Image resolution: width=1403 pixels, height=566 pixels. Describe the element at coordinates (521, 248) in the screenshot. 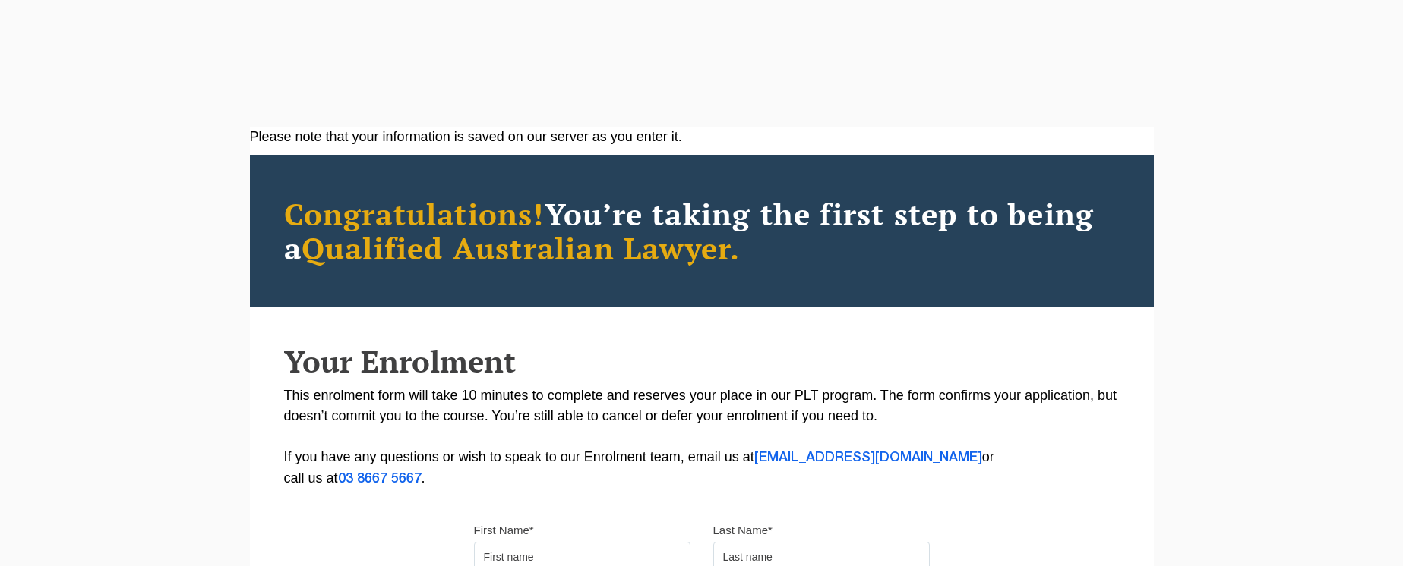

I see `span: Qualified Australian Lawyer.` at that location.